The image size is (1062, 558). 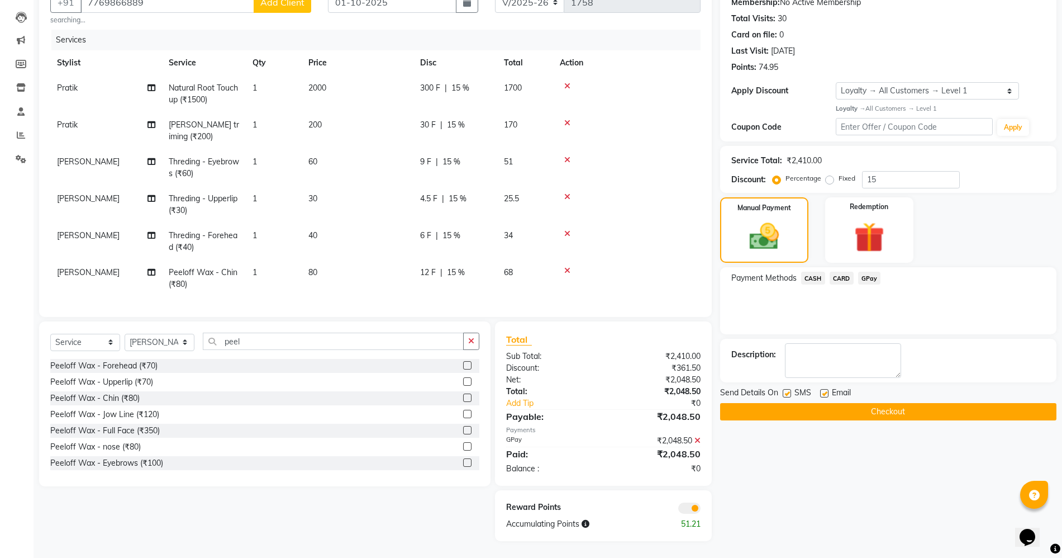 What do you see at coordinates (682, 523) in the screenshot?
I see `div: 51.21` at bounding box center [682, 523].